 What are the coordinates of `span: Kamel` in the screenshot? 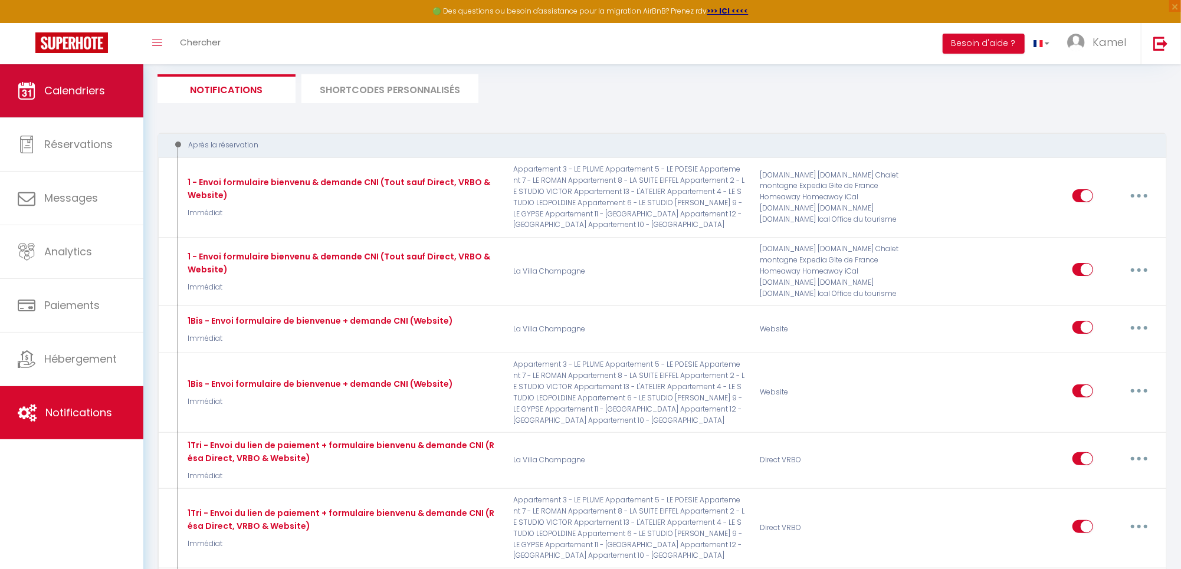 It's located at (1109, 42).